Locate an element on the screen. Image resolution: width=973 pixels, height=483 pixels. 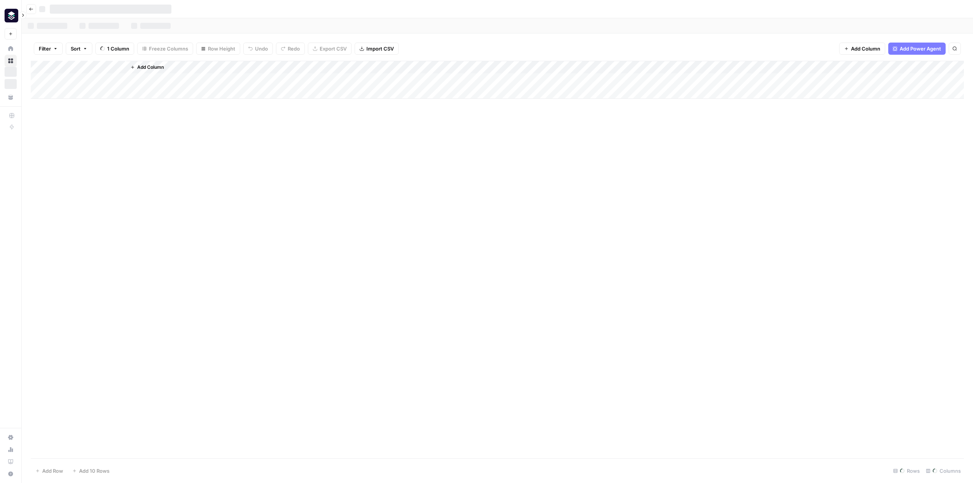
button: Import CSV is located at coordinates (377, 49).